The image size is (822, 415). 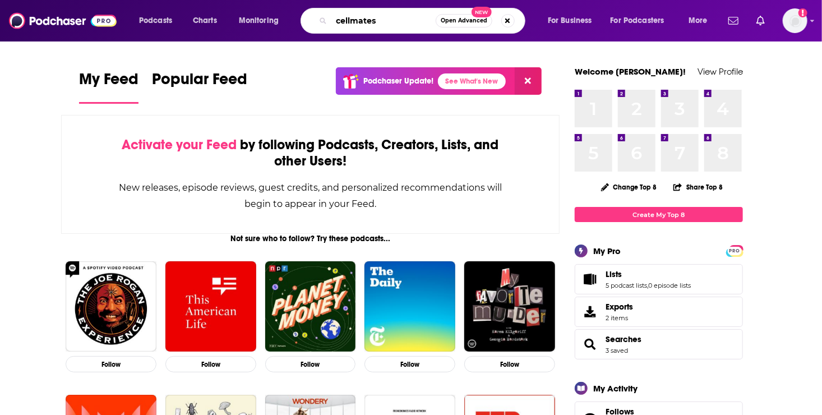 What do you see at coordinates (63, 21) in the screenshot?
I see `a: Podchaser - Follow, Share and Rate Podcasts` at bounding box center [63, 21].